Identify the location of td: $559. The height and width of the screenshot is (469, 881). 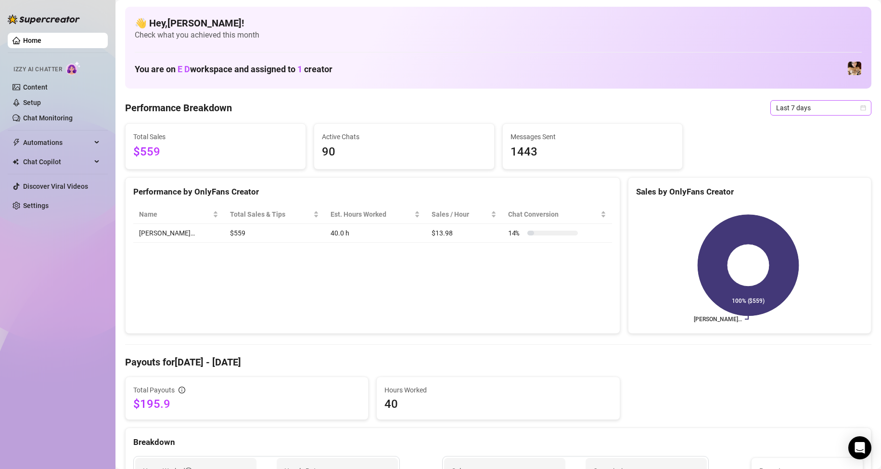
(274, 233).